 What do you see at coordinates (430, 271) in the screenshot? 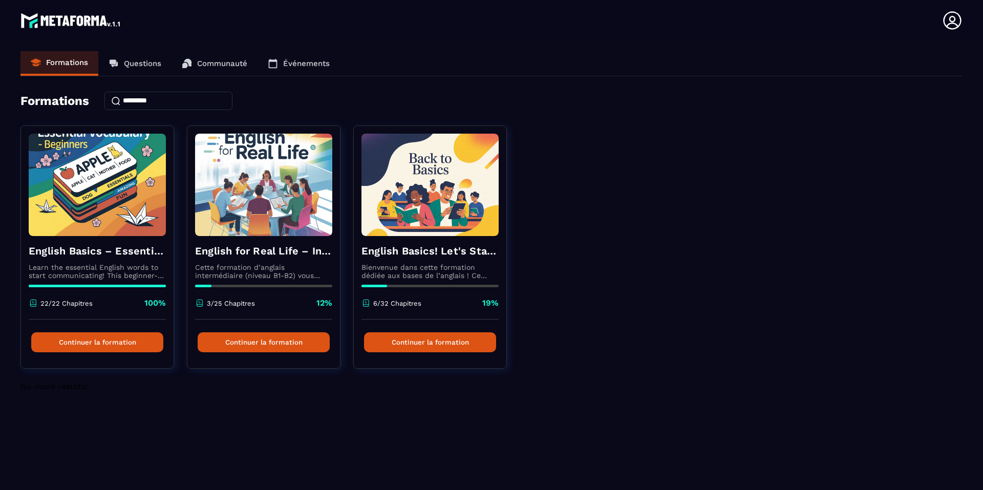
I see `p: Bienvenue dans cette formation dédiée aux bases de l’anglais ! Ce module a été conçu pour les déb...` at bounding box center [430, 271].